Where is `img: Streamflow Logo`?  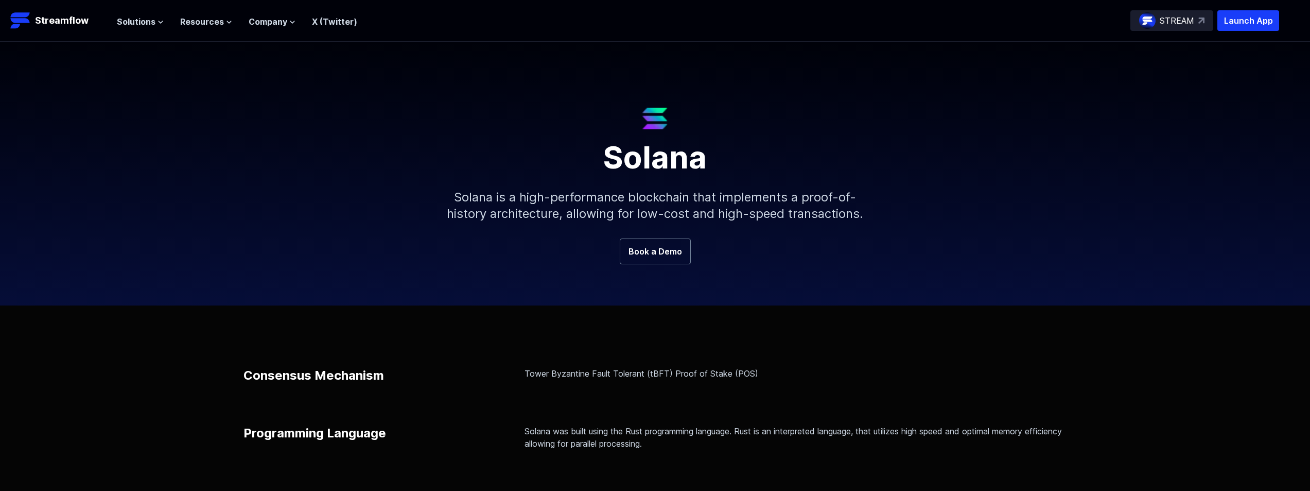 img: Streamflow Logo is located at coordinates (21, 21).